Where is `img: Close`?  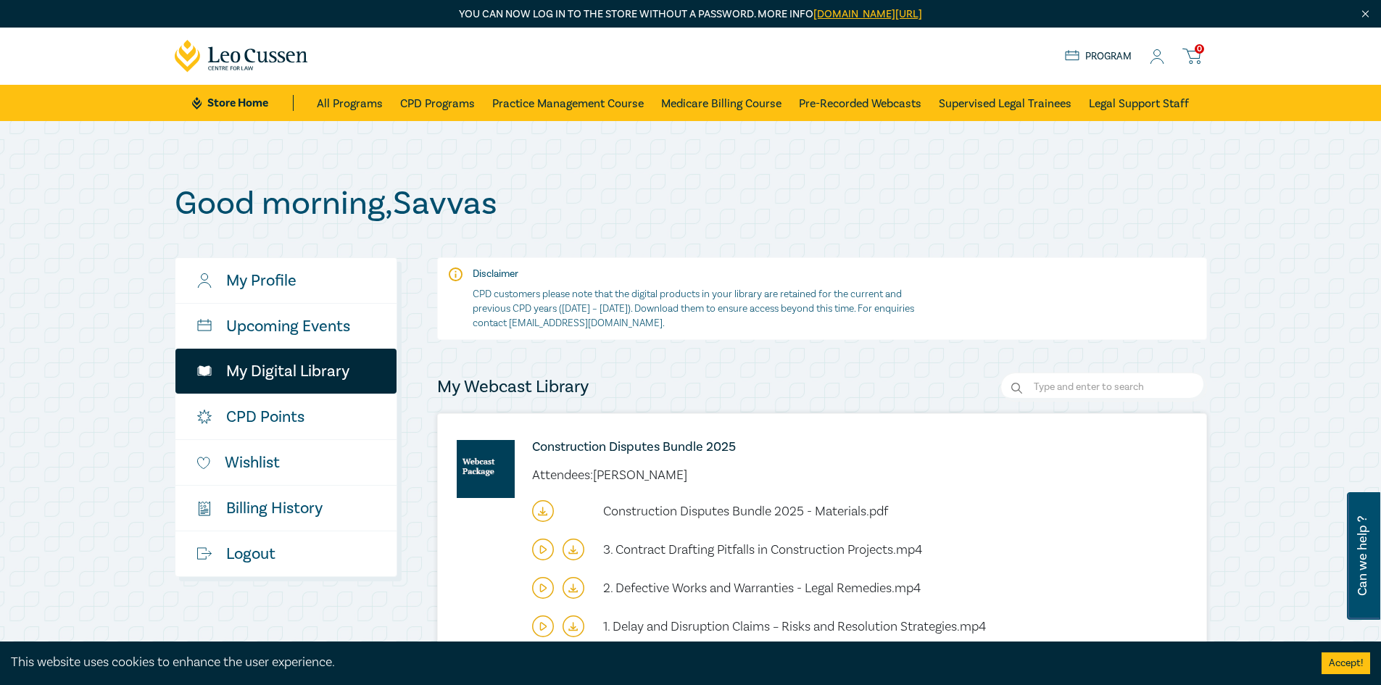 img: Close is located at coordinates (1365, 14).